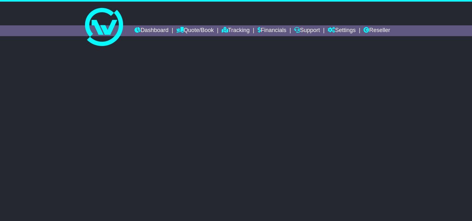 Image resolution: width=472 pixels, height=221 pixels. I want to click on a: Financials, so click(272, 31).